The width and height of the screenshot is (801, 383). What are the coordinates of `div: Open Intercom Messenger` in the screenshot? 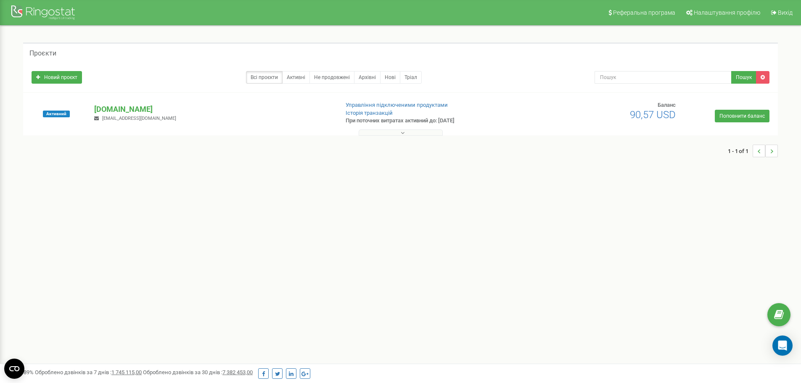 It's located at (782, 345).